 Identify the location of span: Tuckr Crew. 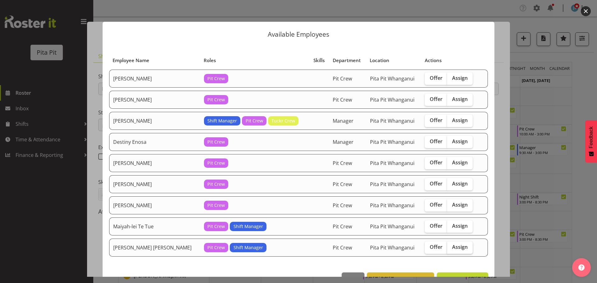
(283, 121).